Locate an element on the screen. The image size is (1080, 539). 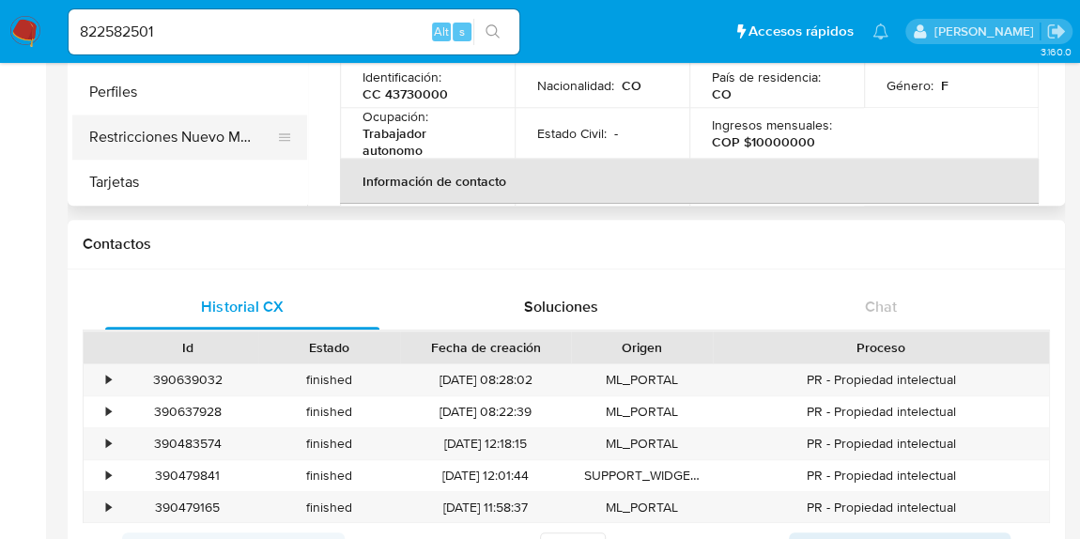
button: Restricciones Nuevo Mundo is located at coordinates (182, 137).